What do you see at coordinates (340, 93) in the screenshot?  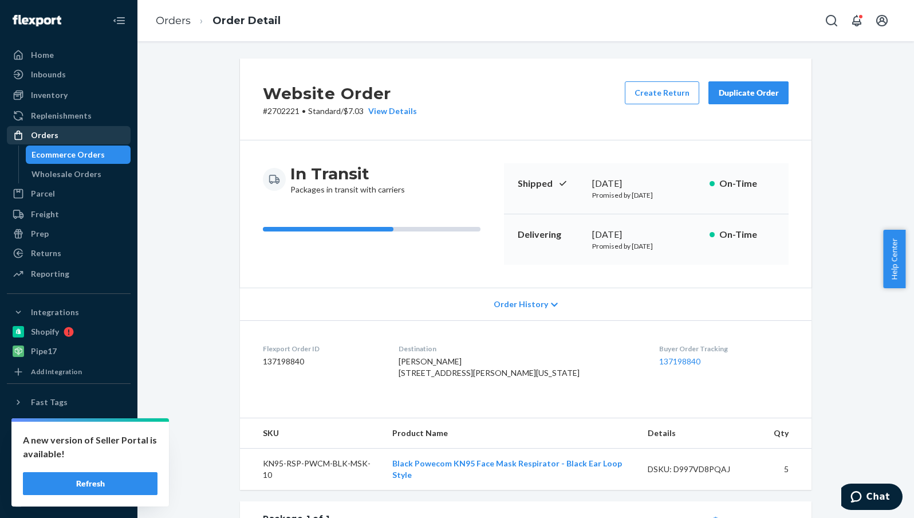 I see `h2: Website Order` at bounding box center [340, 93].